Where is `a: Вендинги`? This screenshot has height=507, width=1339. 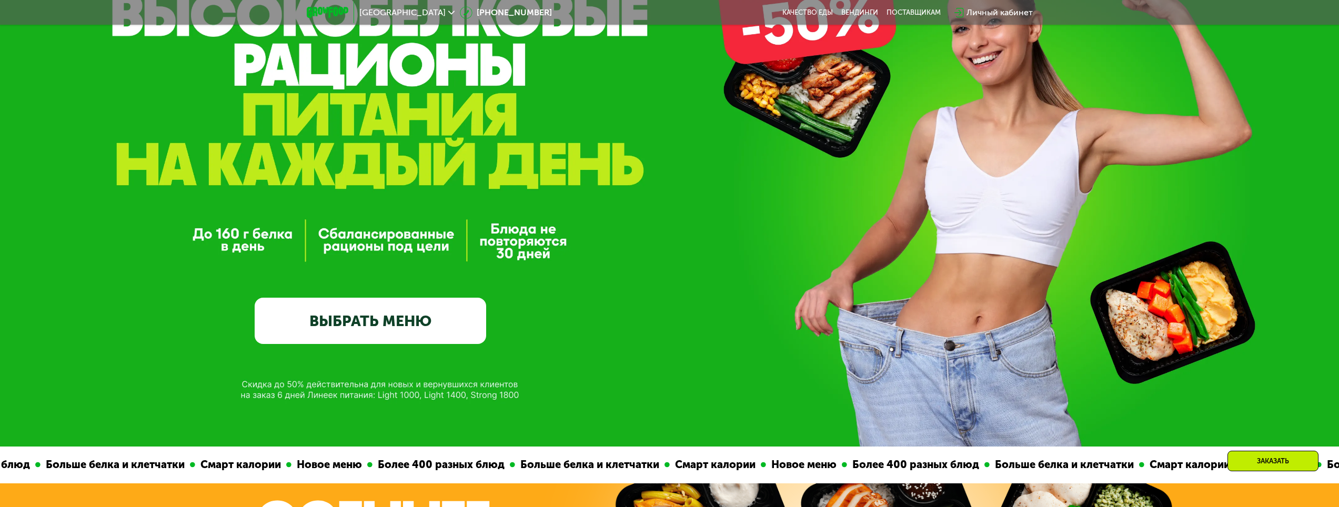
a: Вендинги is located at coordinates (860, 13).